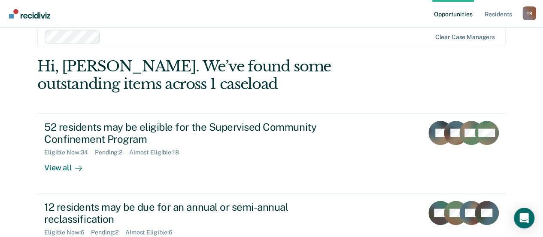  I want to click on div: Open Intercom Messenger, so click(525, 218).